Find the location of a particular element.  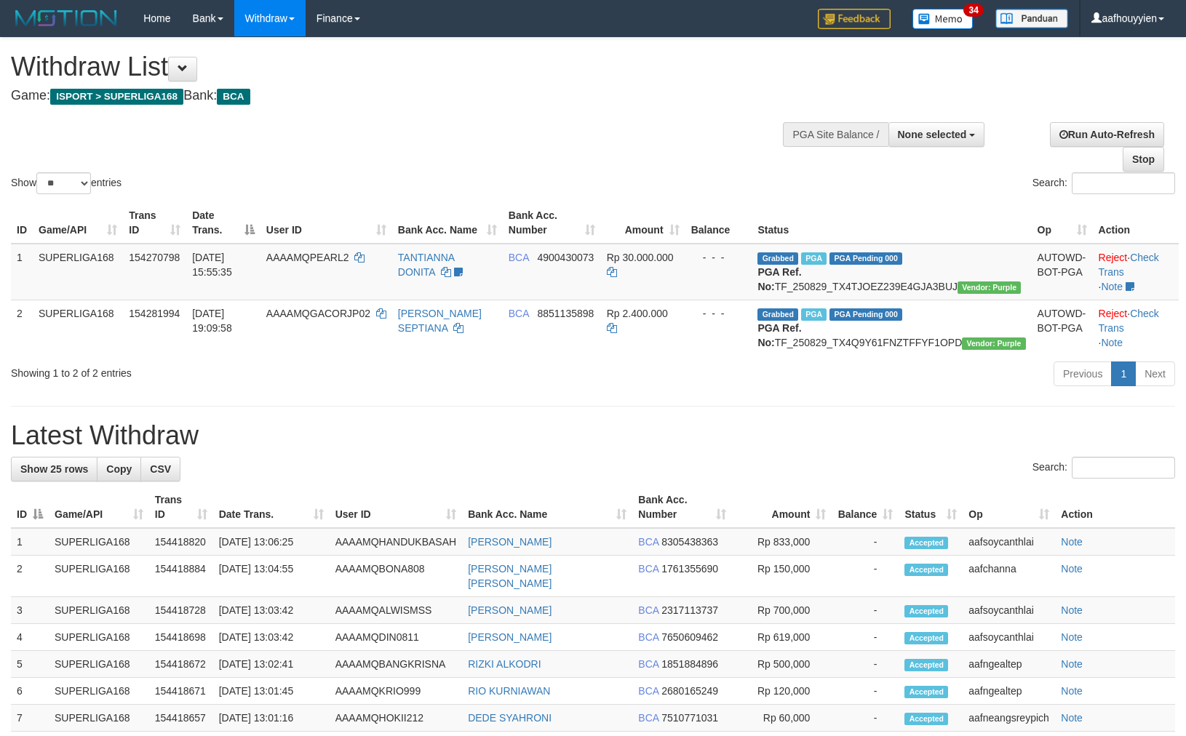

td: 154418672 is located at coordinates (181, 664).